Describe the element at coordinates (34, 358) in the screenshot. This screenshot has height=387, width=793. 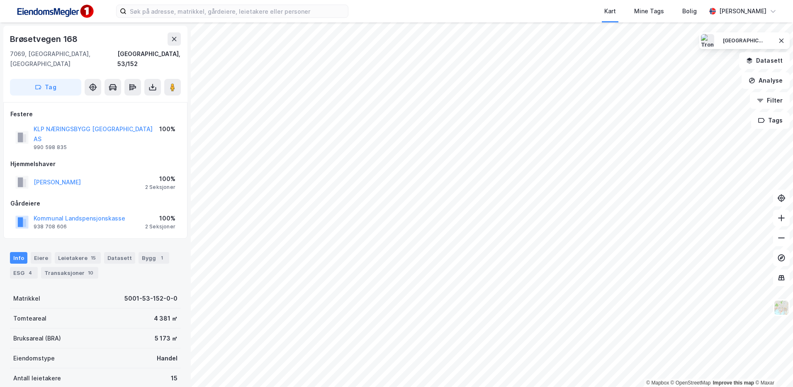
I see `div: Eiendomstype` at that location.